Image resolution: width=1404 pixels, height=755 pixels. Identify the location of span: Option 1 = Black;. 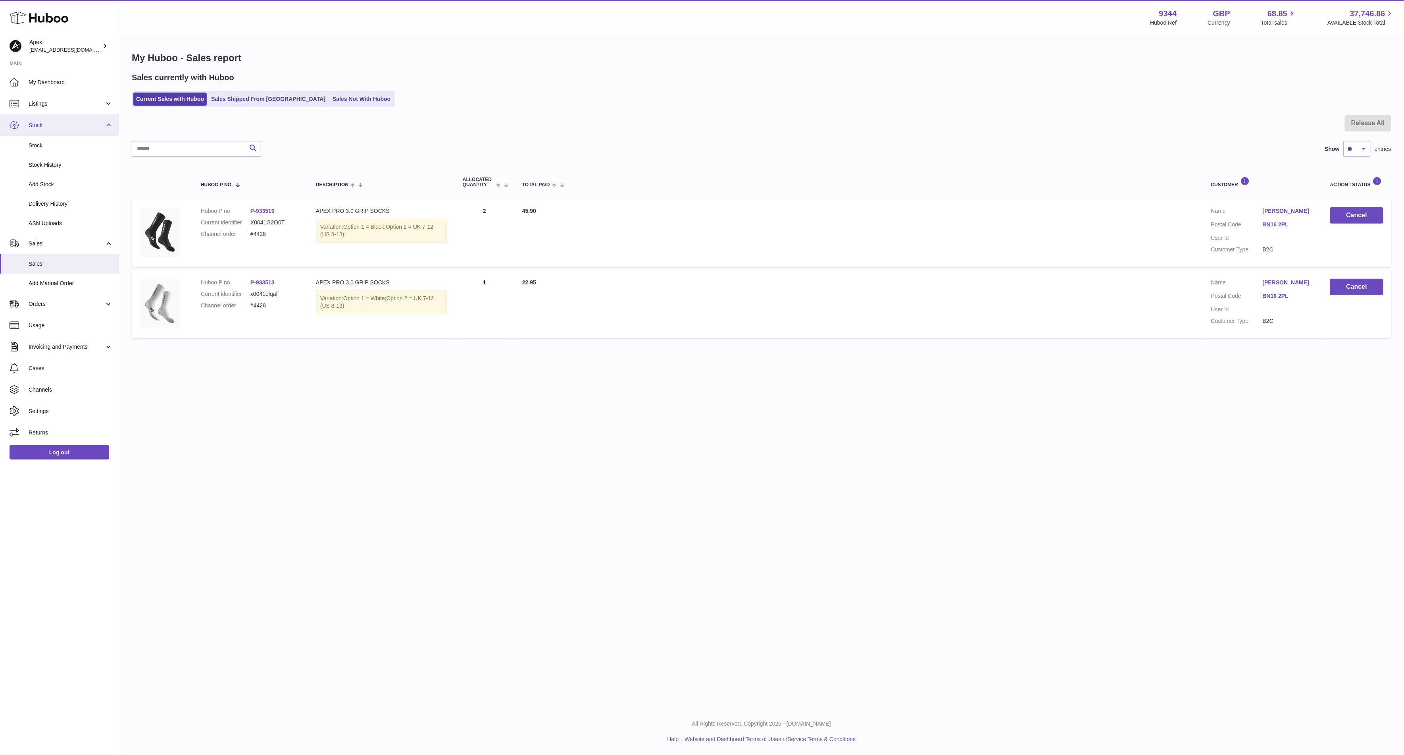
(364, 227).